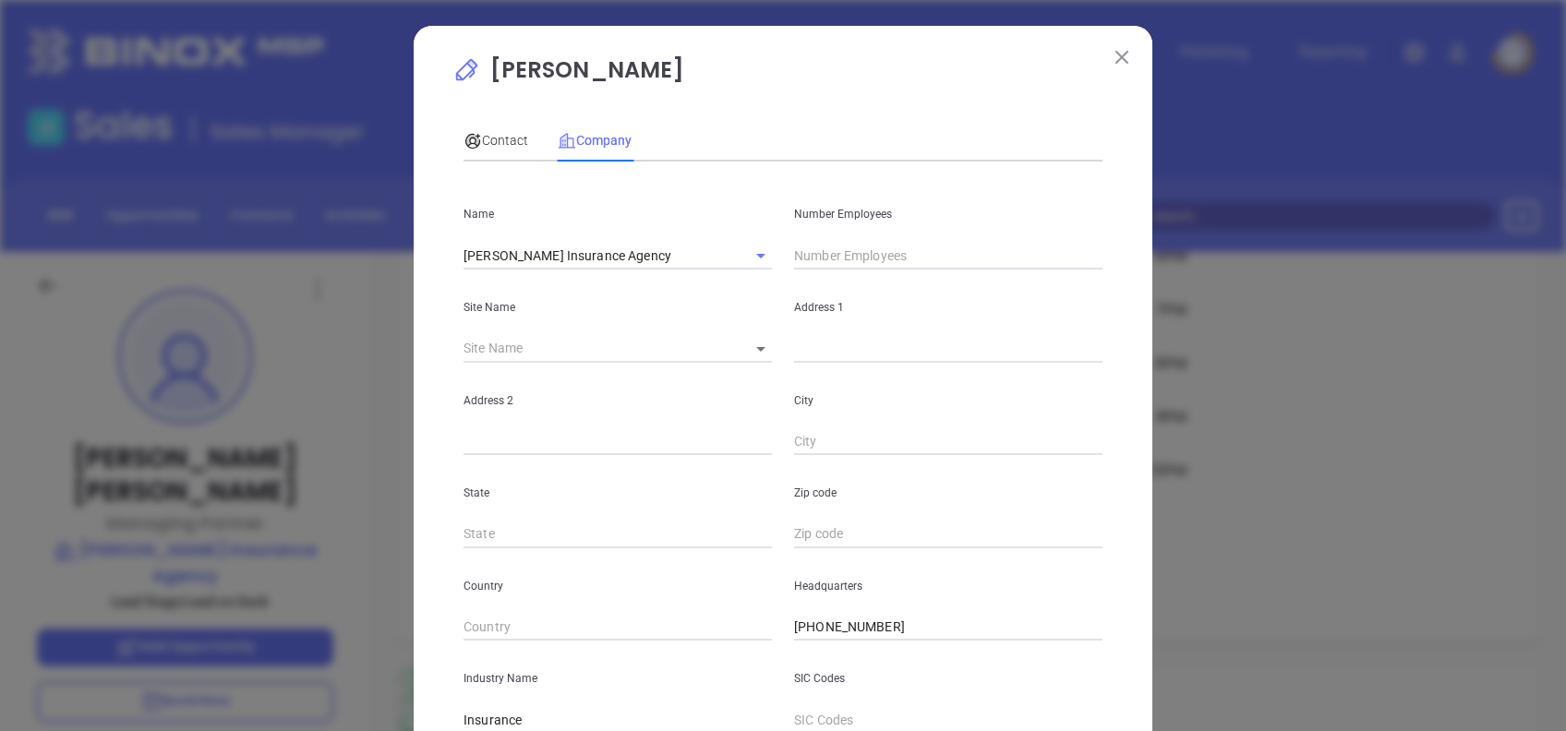 The image size is (1566, 731). I want to click on p: City, so click(948, 401).